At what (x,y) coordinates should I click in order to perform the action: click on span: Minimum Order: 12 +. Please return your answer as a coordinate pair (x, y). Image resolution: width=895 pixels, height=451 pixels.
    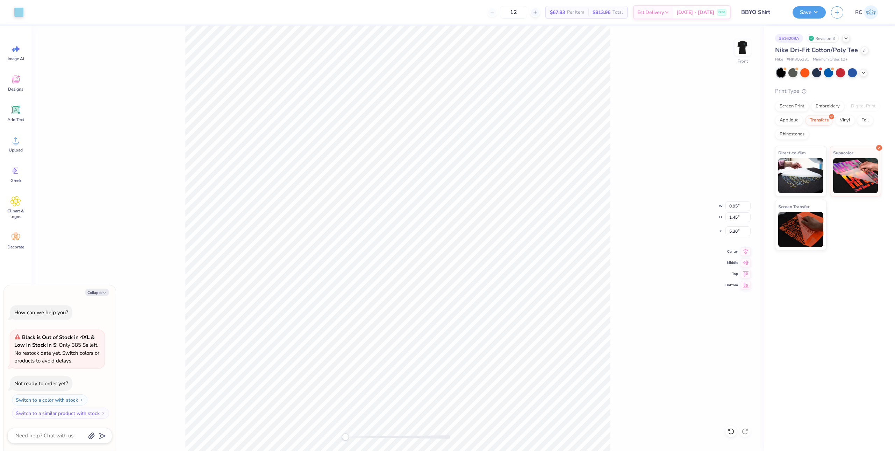
    Looking at the image, I should click on (830, 59).